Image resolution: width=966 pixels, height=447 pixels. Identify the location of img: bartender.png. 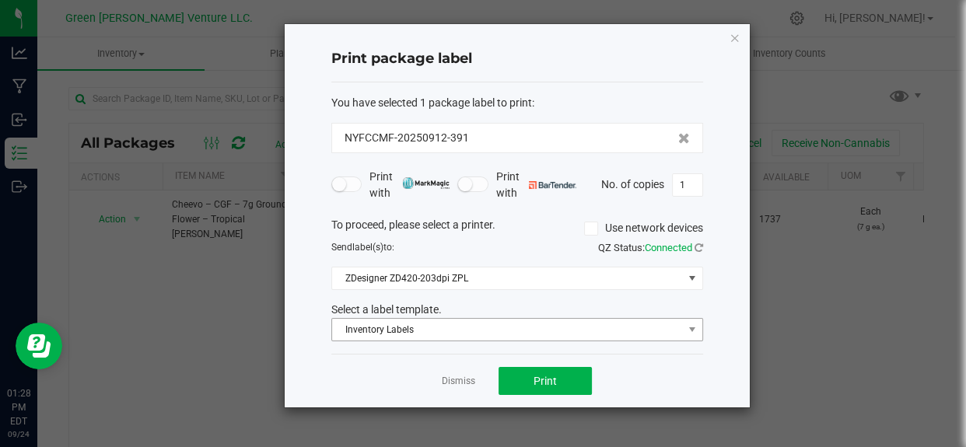
(552, 185).